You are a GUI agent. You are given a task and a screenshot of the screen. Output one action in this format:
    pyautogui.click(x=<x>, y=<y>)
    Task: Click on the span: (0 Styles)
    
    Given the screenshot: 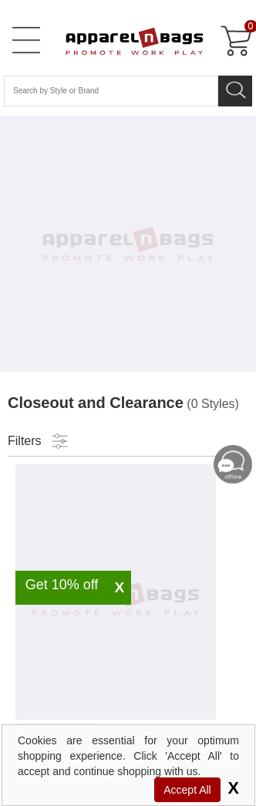 What is the action you would take?
    pyautogui.click(x=213, y=404)
    